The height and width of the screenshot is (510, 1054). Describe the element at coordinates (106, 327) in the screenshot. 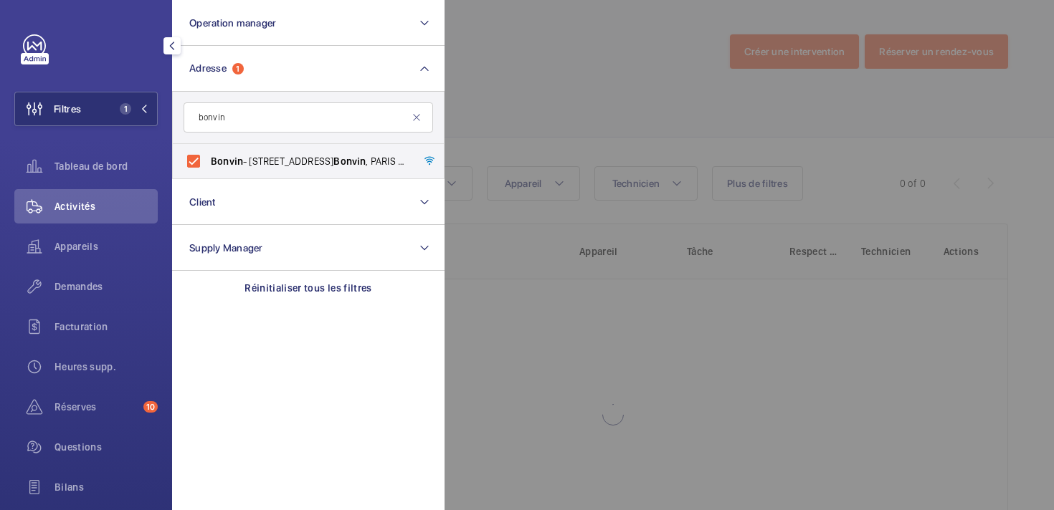

I see `span: Facturation` at that location.